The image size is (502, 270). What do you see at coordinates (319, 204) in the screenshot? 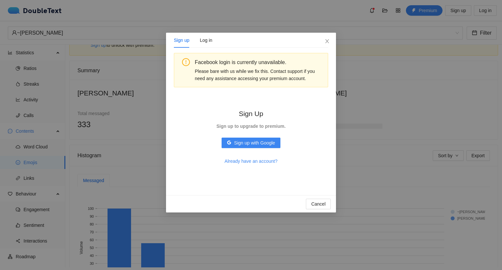
I see `span: Cancel` at bounding box center [319, 204].